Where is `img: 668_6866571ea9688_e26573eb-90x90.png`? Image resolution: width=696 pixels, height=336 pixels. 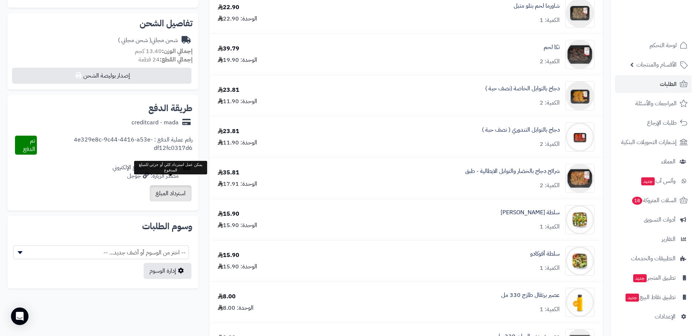
img: 668_6866571ea9688_e26573eb-90x90.png is located at coordinates (580, 54).